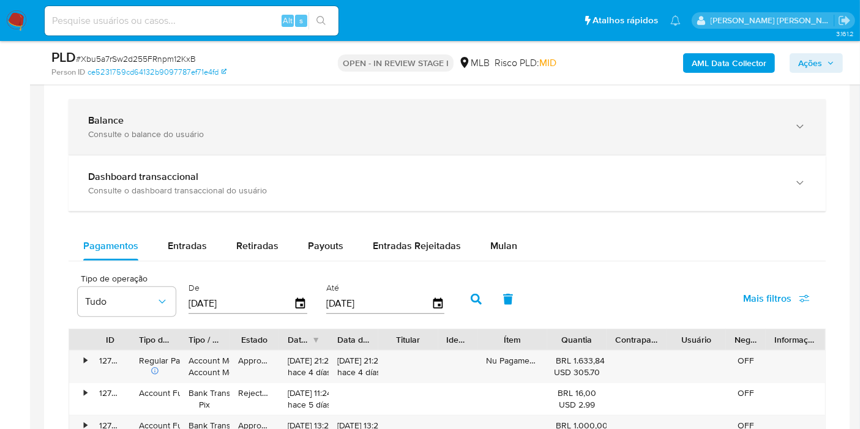 The height and width of the screenshot is (429, 860). I want to click on a: Sair, so click(844, 20).